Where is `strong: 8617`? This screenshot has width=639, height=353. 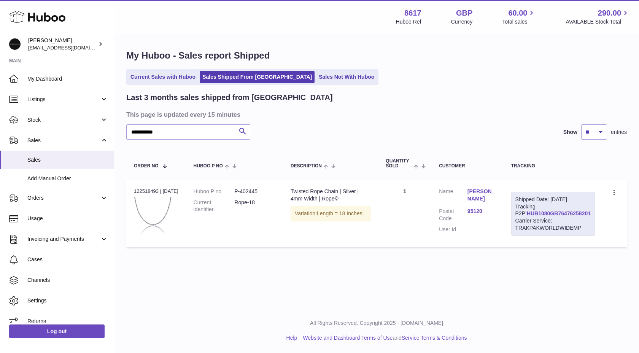
strong: 8617 is located at coordinates (412, 13).